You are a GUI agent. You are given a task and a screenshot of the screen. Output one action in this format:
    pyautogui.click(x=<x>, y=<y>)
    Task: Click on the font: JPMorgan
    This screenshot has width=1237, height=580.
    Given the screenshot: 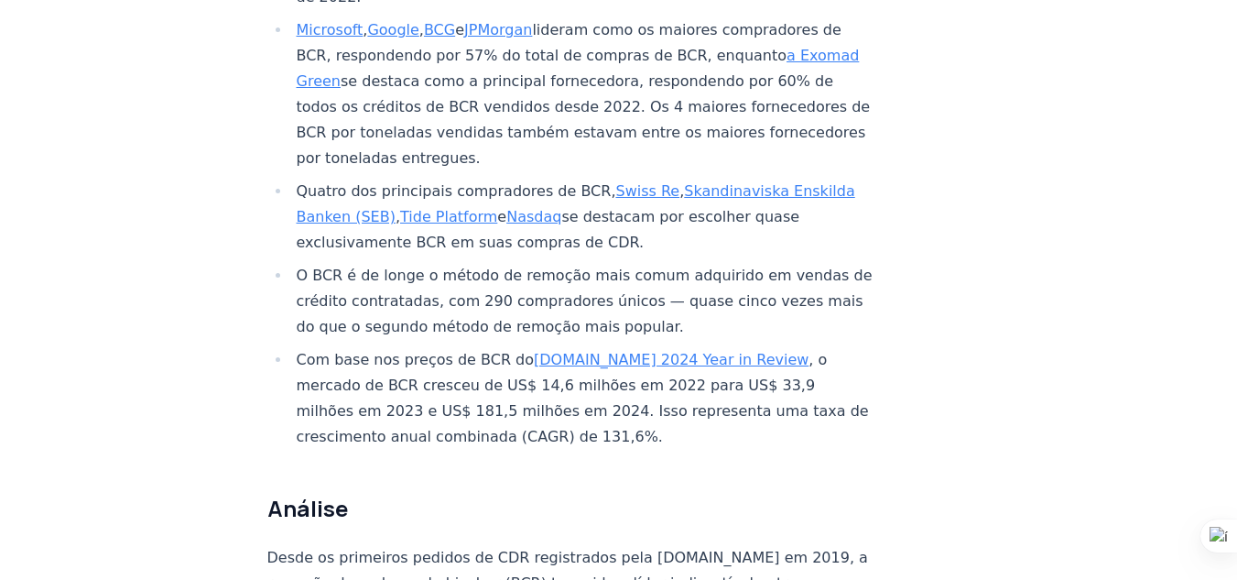 What is the action you would take?
    pyautogui.click(x=498, y=29)
    